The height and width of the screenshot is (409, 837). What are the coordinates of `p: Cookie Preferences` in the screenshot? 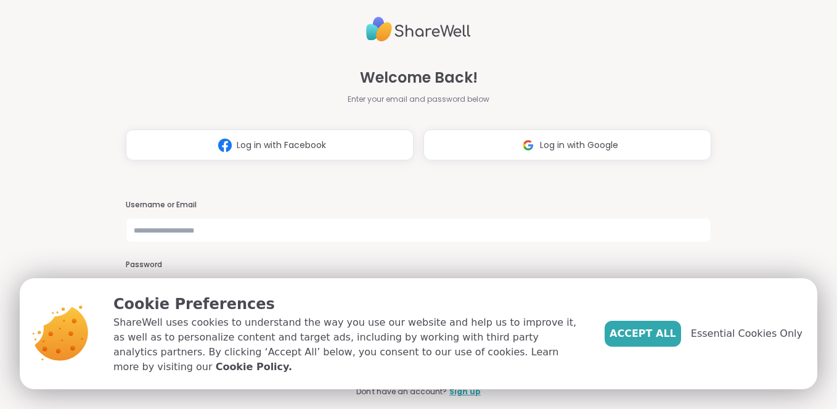 It's located at (349, 304).